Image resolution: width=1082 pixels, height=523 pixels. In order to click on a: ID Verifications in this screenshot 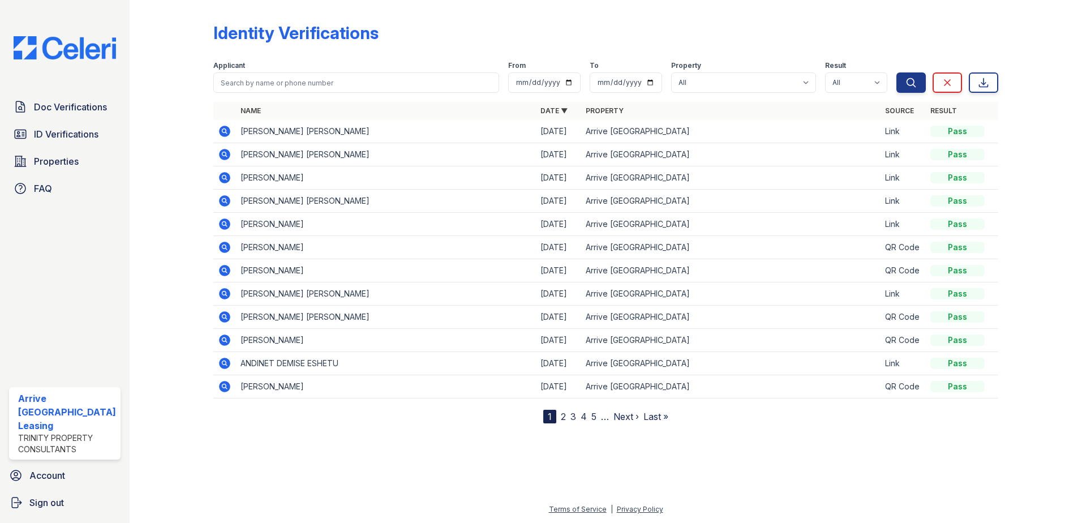, I will do `click(64, 134)`.